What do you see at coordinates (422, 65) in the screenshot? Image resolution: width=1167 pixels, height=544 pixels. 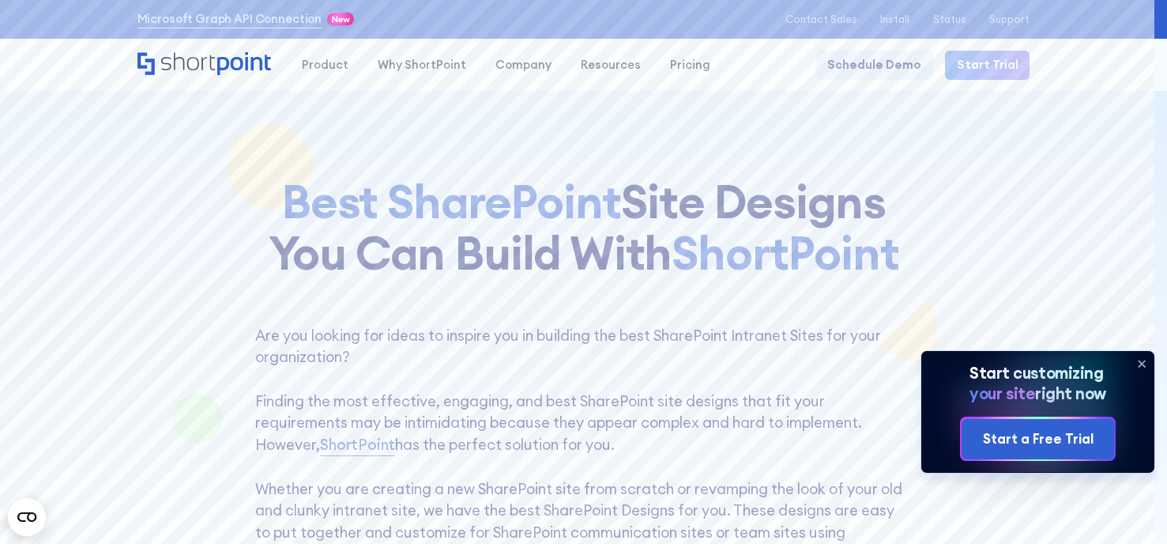 I see `div: Why ShortPoint` at bounding box center [422, 65].